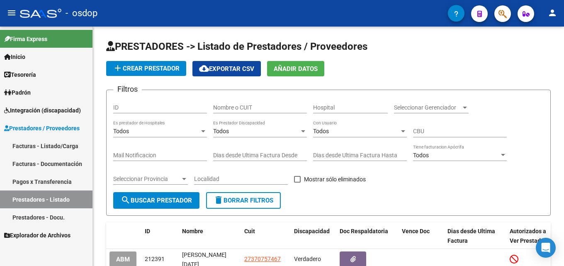 This screenshot has height=266, width=564. What do you see at coordinates (428, 107) in the screenshot?
I see `span: Seleccionar Gerenciador` at bounding box center [428, 107].